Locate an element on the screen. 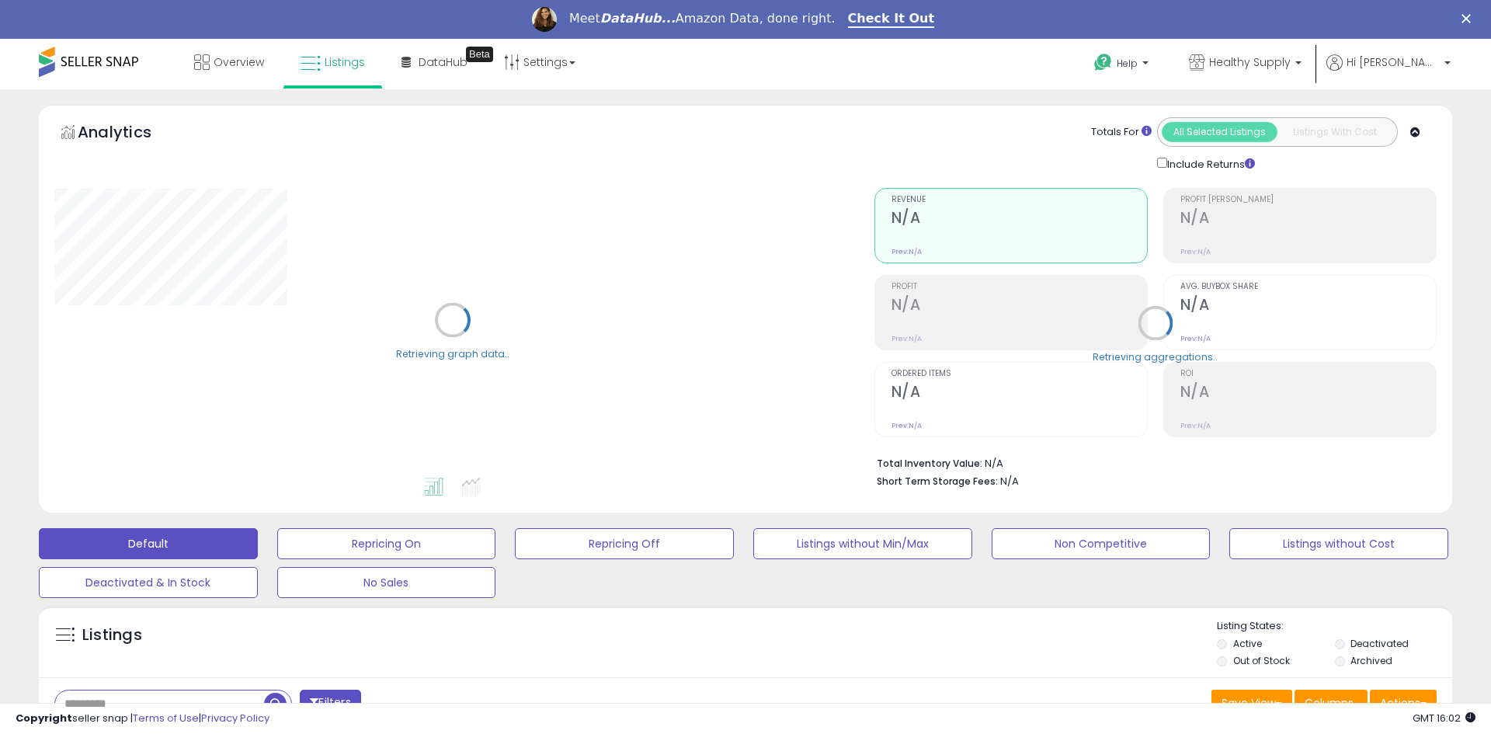  div: seller snap | | is located at coordinates (142, 718).